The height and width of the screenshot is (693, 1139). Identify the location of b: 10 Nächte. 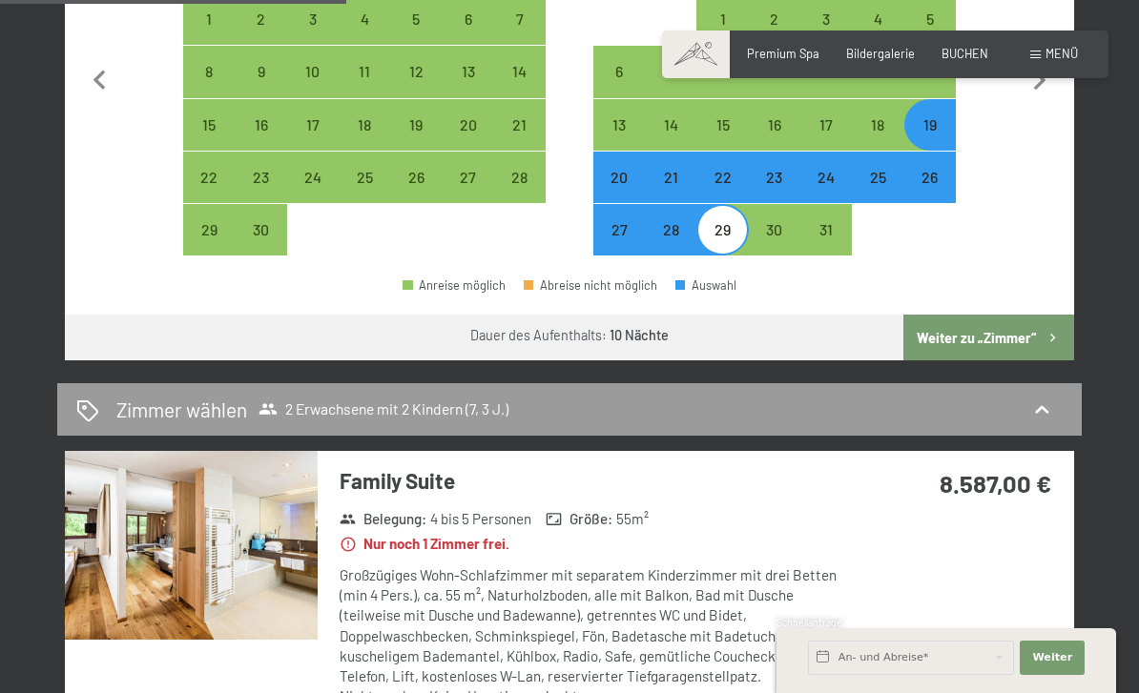
(639, 335).